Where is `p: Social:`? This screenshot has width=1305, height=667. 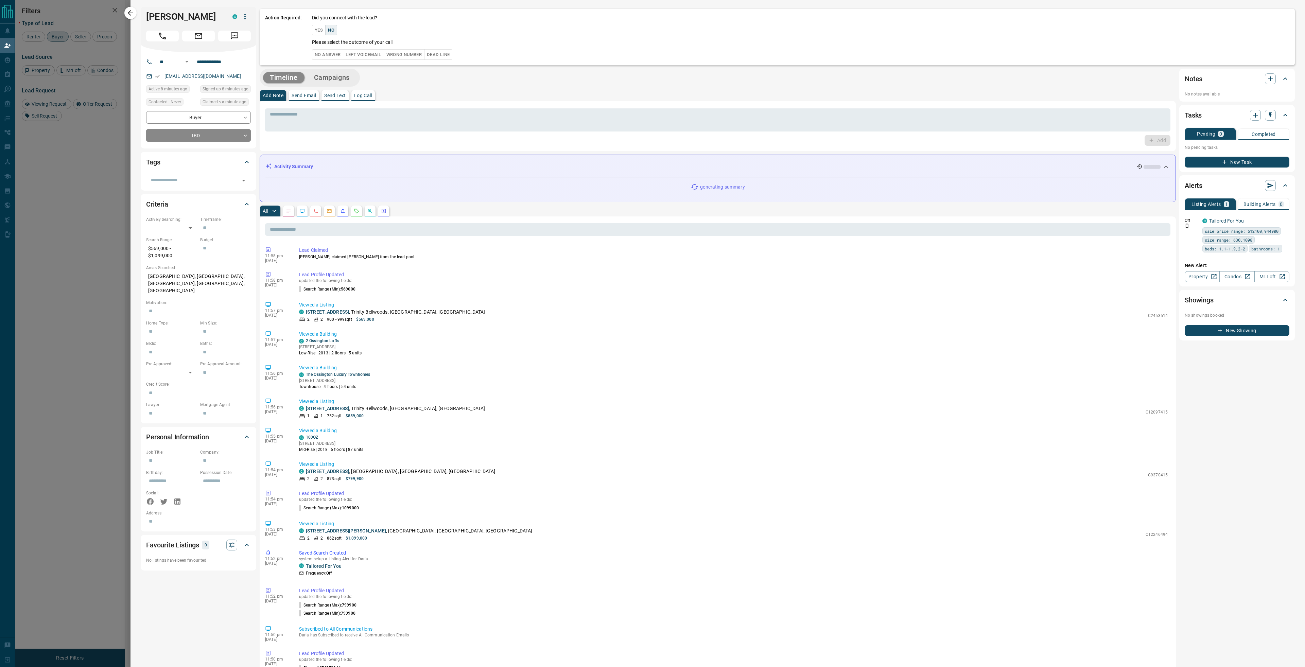
p: Social: is located at coordinates (171, 493).